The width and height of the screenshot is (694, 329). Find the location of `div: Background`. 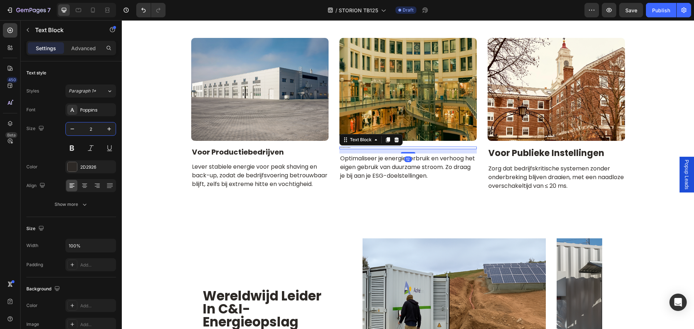

div: Background is located at coordinates (44, 289).